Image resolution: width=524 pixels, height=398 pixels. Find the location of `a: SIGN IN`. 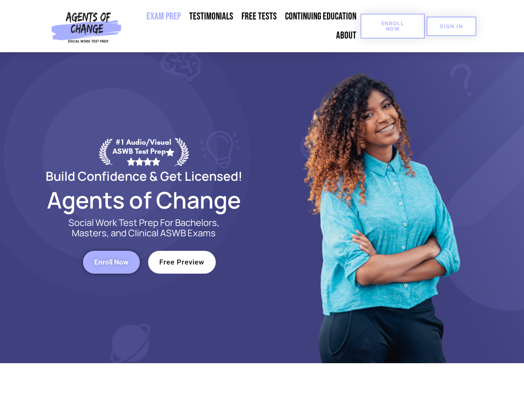

a: SIGN IN is located at coordinates (451, 26).